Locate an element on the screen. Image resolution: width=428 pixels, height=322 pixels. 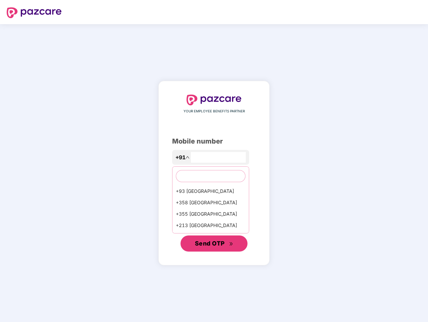
span: double-right is located at coordinates (231, 244).